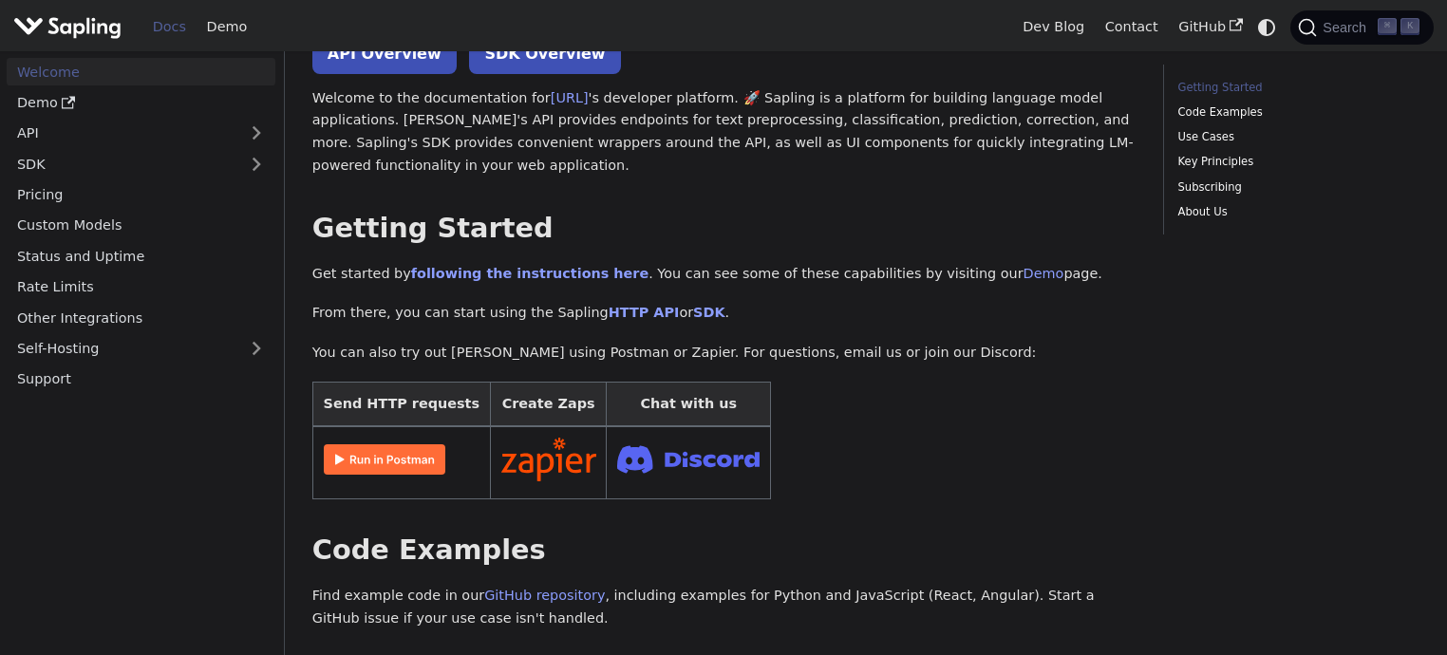  I want to click on button: Switch between dark and light mode (currently system mode), so click(1267, 27).